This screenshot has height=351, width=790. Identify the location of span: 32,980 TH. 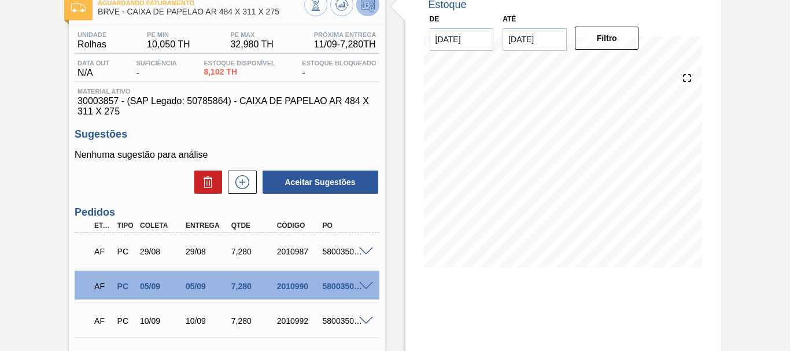
(251, 45).